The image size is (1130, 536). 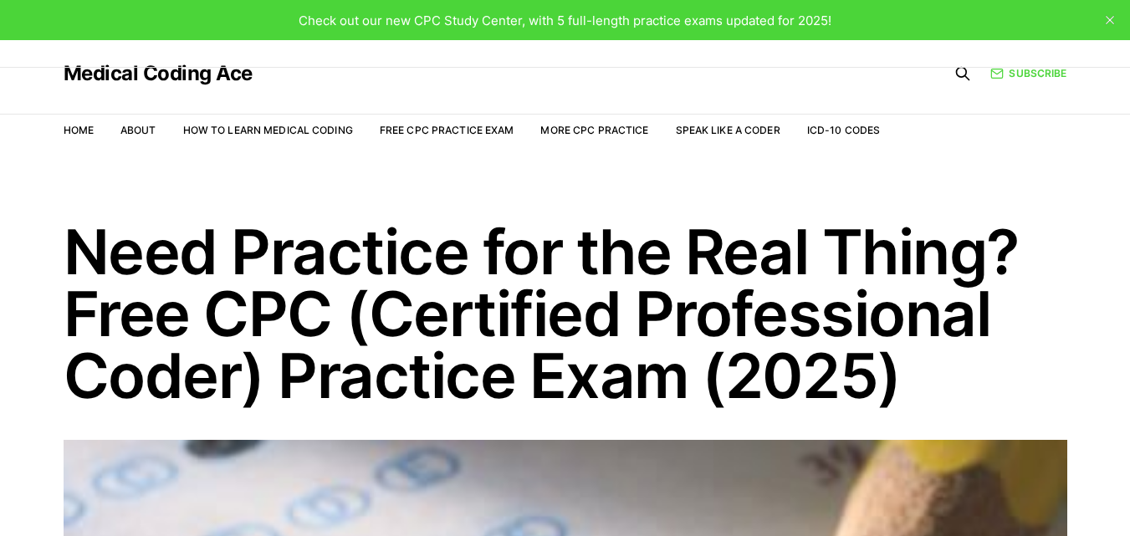 I want to click on a: Home, so click(x=79, y=130).